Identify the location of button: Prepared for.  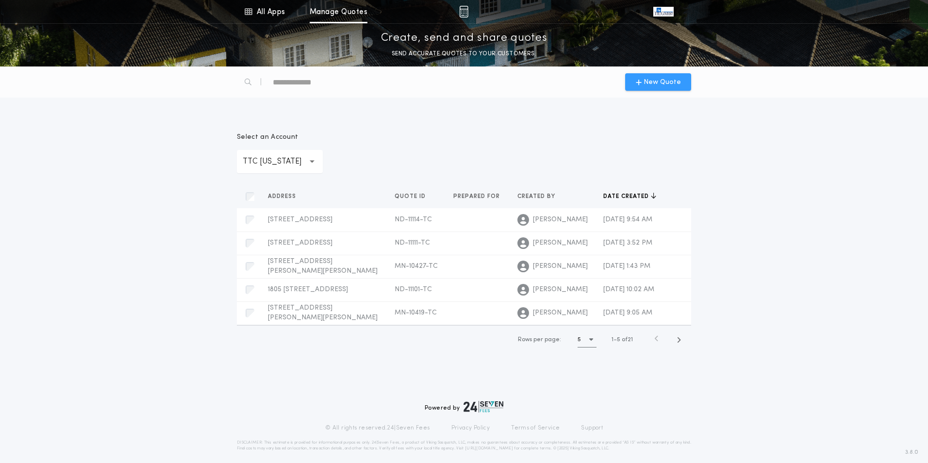
(478, 197).